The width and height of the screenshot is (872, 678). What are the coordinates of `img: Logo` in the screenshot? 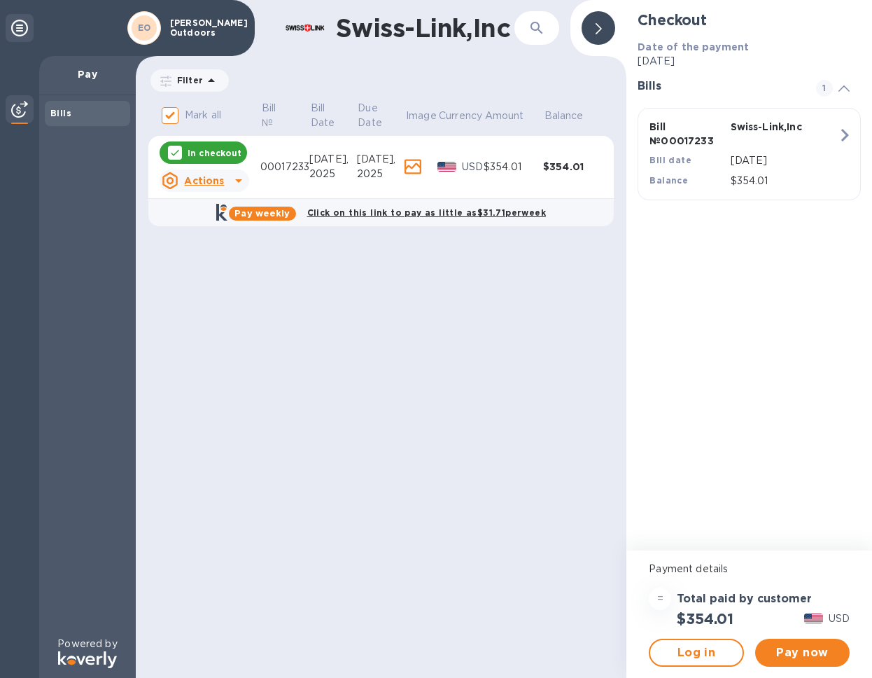 It's located at (88, 660).